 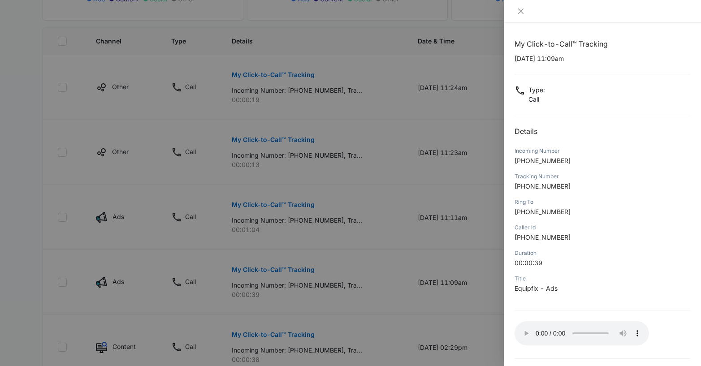 I want to click on div: Incoming Number, so click(x=602, y=151).